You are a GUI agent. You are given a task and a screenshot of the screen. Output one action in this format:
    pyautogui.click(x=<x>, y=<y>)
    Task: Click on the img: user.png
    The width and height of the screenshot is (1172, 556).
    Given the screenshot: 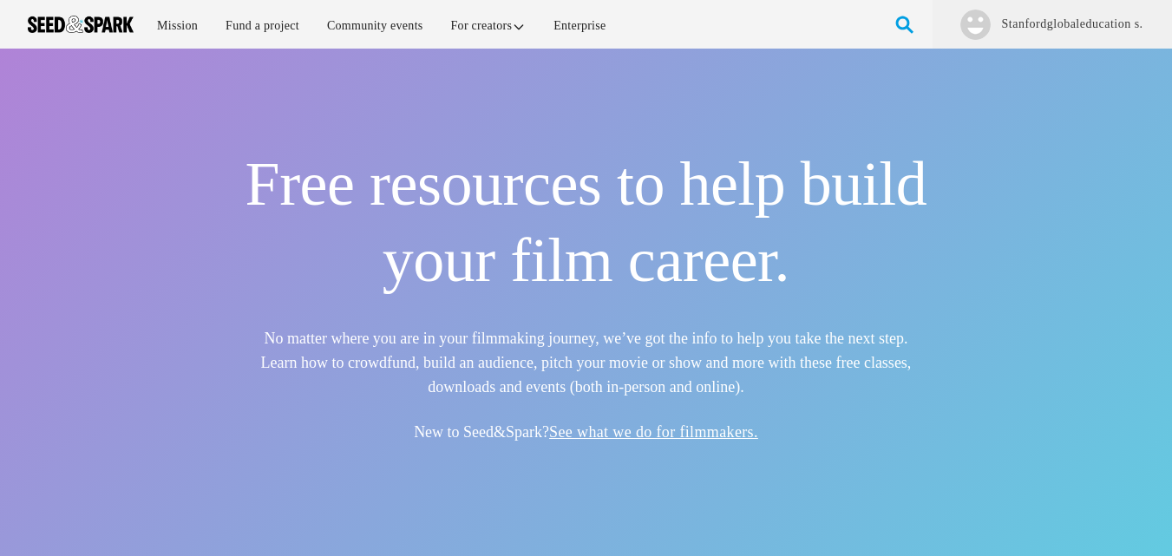 What is the action you would take?
    pyautogui.click(x=975, y=24)
    